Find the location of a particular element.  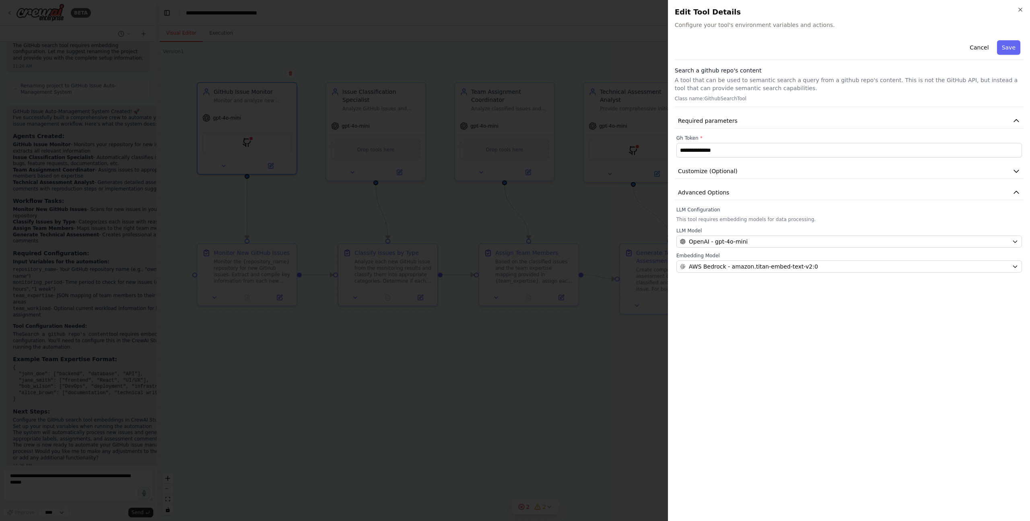

h3: Search a github repo's content is located at coordinates (849, 70).